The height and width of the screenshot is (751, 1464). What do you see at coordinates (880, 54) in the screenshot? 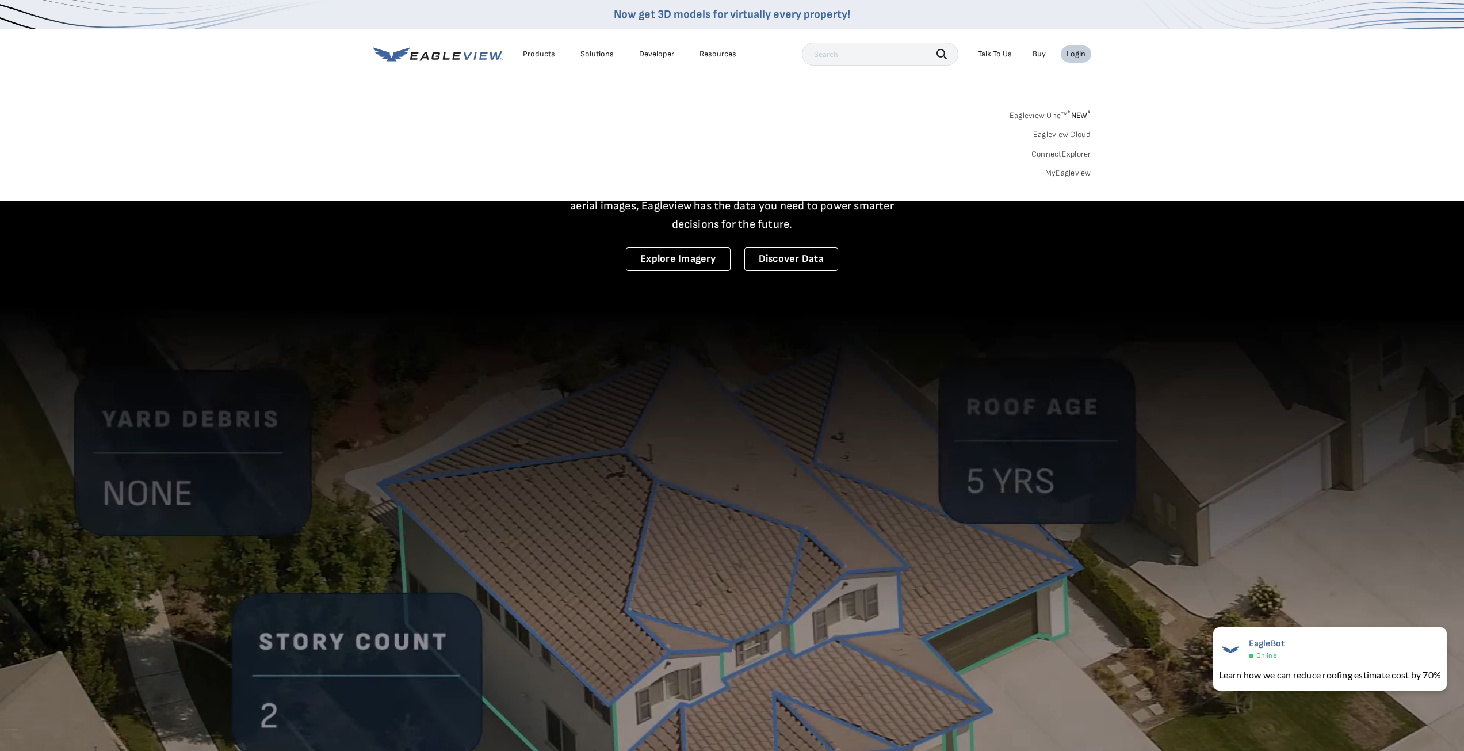
I see `input: Search` at bounding box center [880, 54].